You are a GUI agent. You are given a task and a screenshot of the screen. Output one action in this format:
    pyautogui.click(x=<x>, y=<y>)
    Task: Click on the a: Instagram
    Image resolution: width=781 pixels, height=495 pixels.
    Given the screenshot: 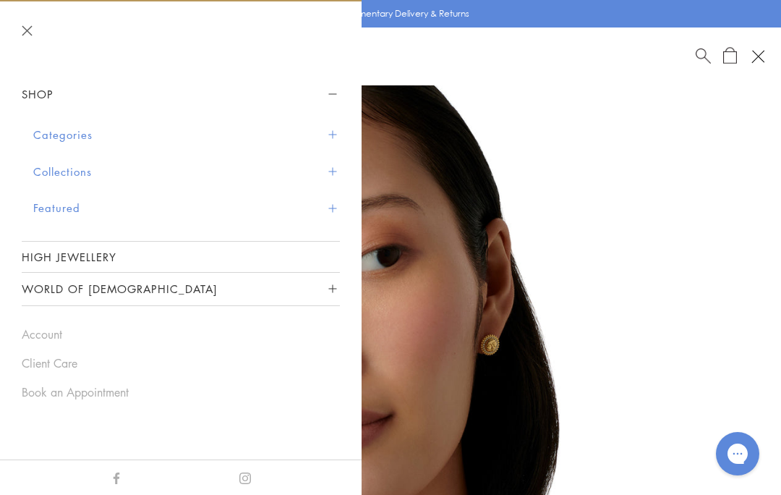 What is the action you would take?
    pyautogui.click(x=245, y=477)
    